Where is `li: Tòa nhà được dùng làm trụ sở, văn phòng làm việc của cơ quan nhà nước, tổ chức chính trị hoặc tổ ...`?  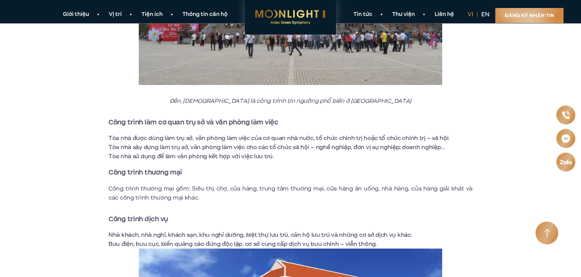 li: Tòa nhà được dùng làm trụ sở, văn phòng làm việc của cơ quan nhà nước, tổ chức chính trị hoặc tổ ... is located at coordinates (290, 138).